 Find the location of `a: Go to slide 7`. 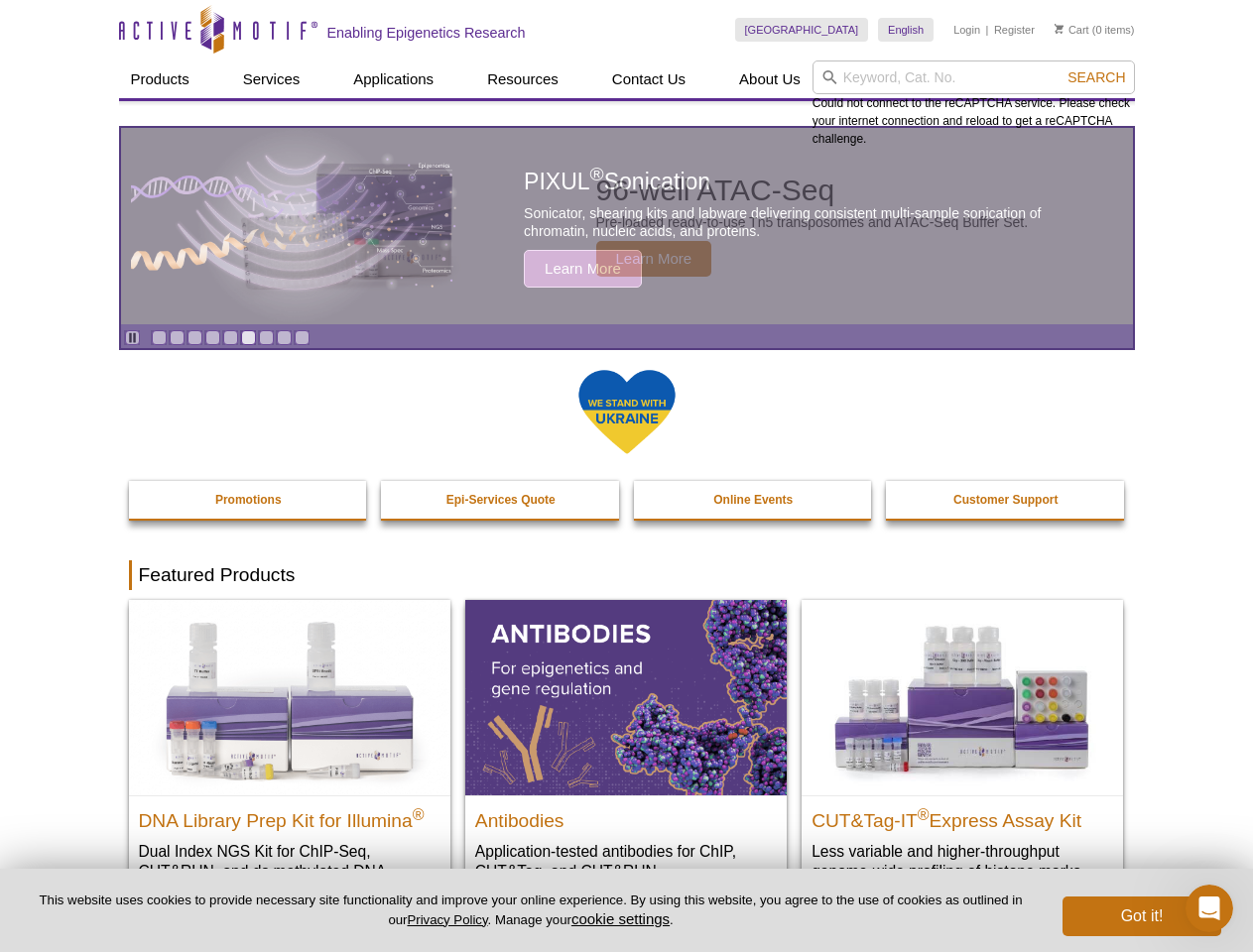

a: Go to slide 7 is located at coordinates (266, 337).